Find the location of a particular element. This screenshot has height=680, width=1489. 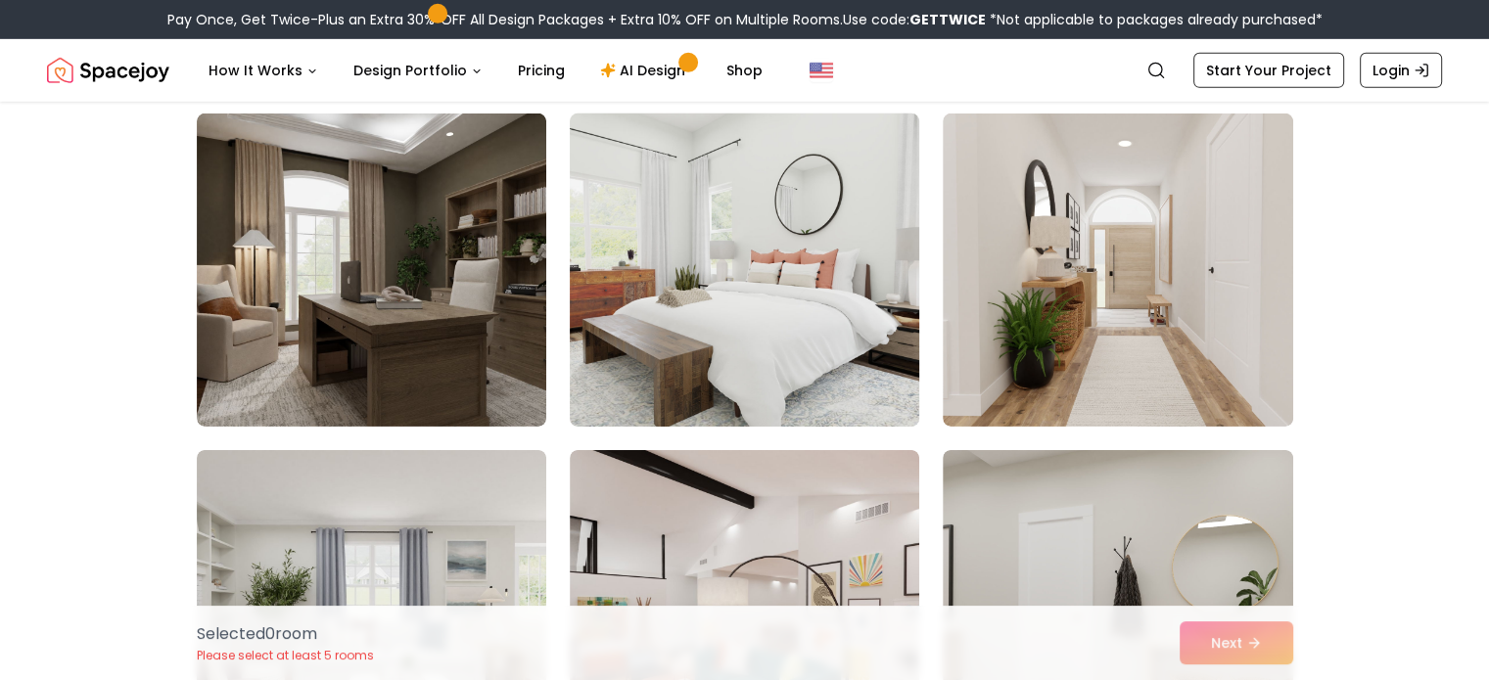

span: Use code: is located at coordinates (914, 20).